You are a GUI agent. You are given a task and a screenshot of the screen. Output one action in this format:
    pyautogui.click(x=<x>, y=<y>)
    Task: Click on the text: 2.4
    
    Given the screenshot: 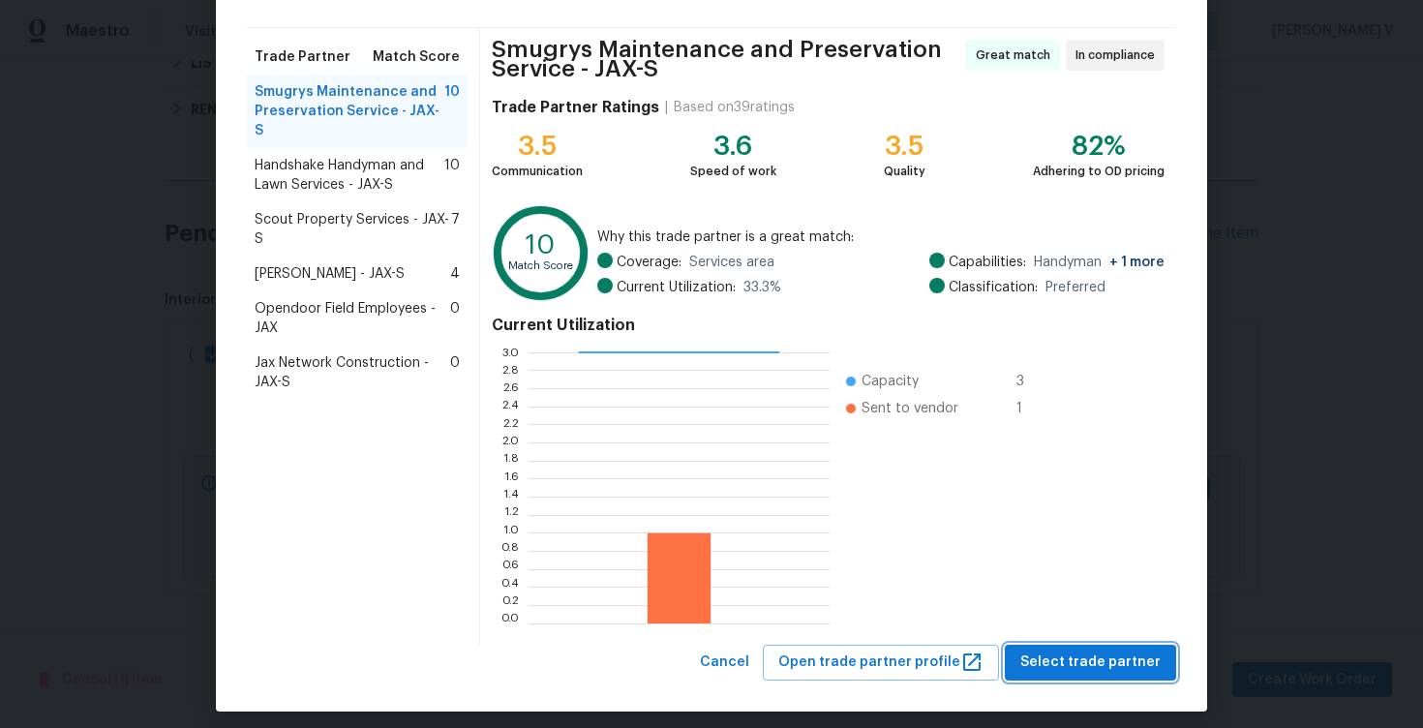 What is the action you would take?
    pyautogui.click(x=510, y=406)
    